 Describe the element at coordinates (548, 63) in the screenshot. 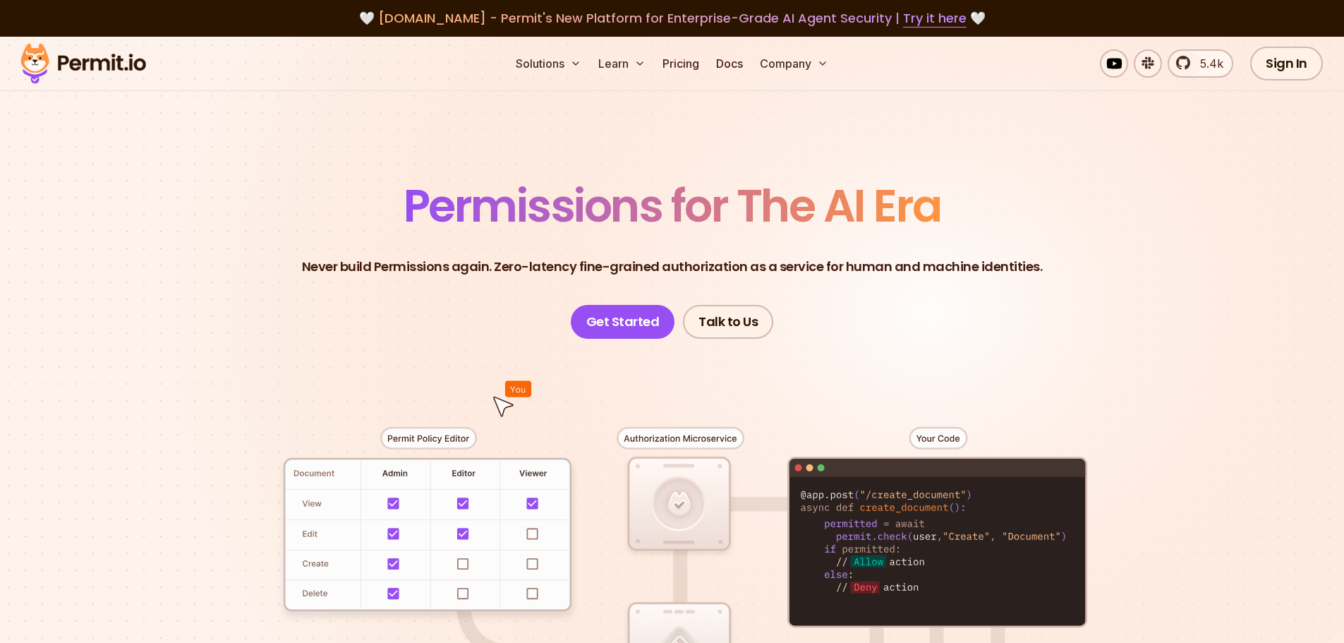

I see `button: Solutions` at that location.